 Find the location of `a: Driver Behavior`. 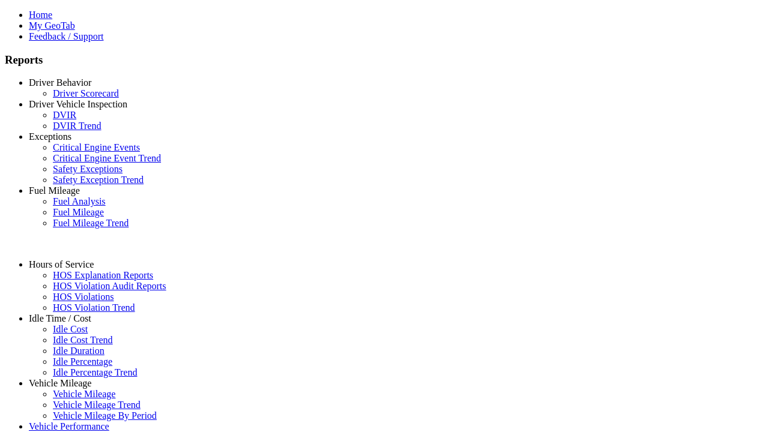

a: Driver Behavior is located at coordinates (60, 82).